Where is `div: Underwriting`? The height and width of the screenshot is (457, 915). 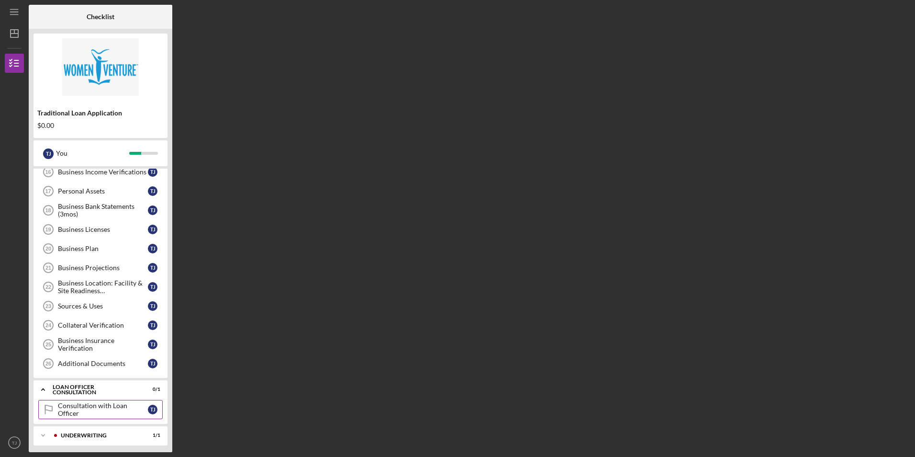
div: Underwriting is located at coordinates (99, 435).